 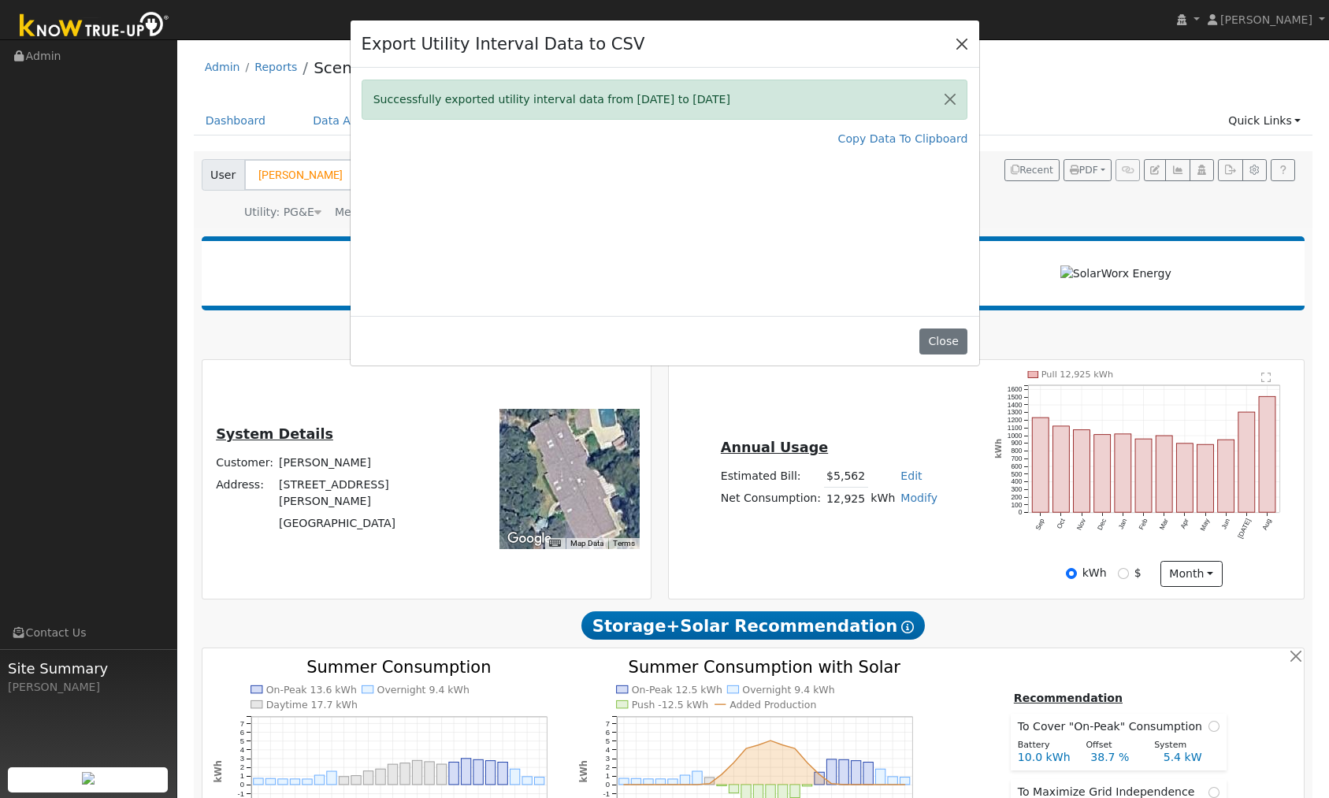 I want to click on a: Copy Data To Clipboard, so click(x=903, y=139).